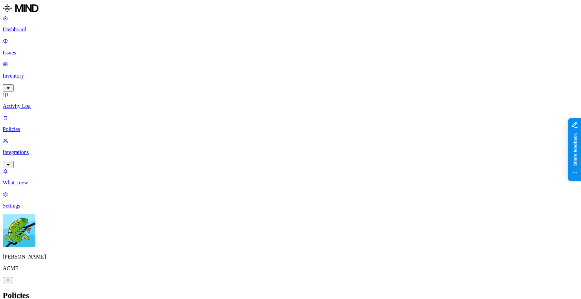 The width and height of the screenshot is (581, 299). What do you see at coordinates (290, 53) in the screenshot?
I see `p: Issues` at bounding box center [290, 53].